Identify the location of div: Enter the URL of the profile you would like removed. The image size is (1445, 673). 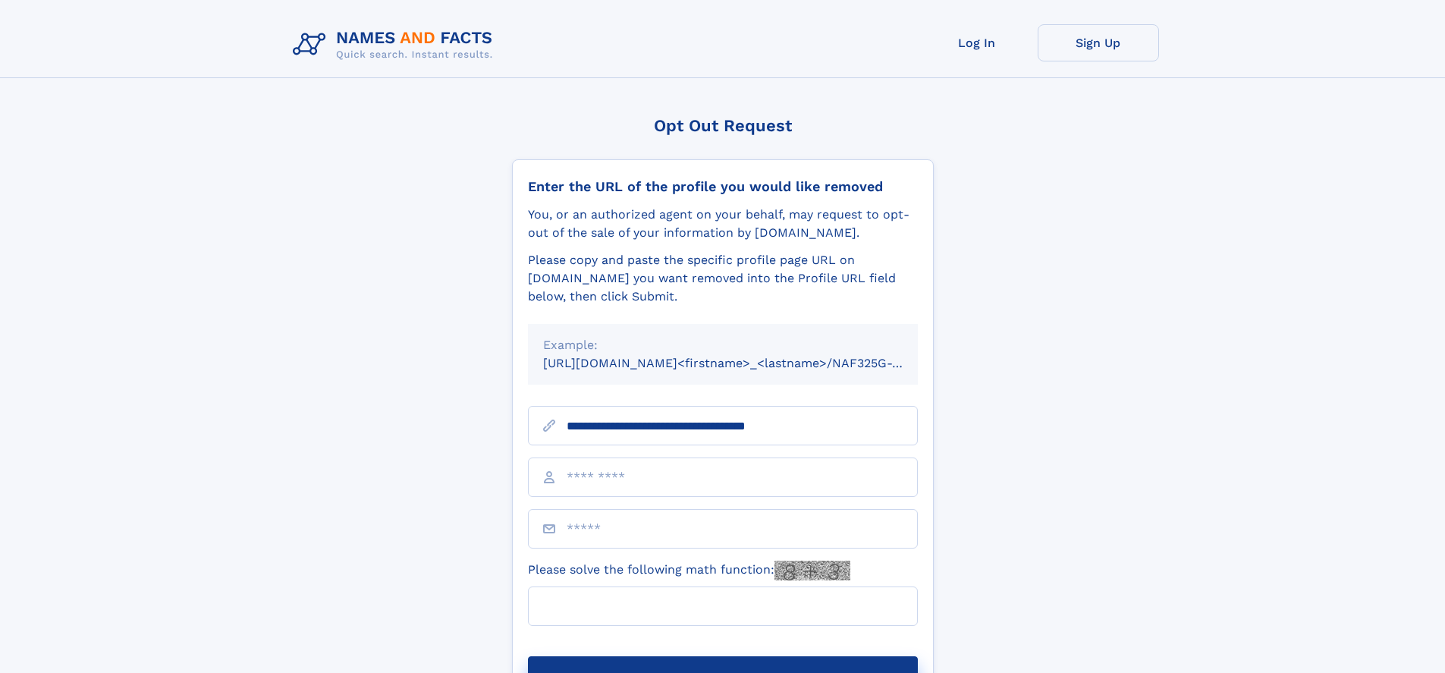
(723, 187).